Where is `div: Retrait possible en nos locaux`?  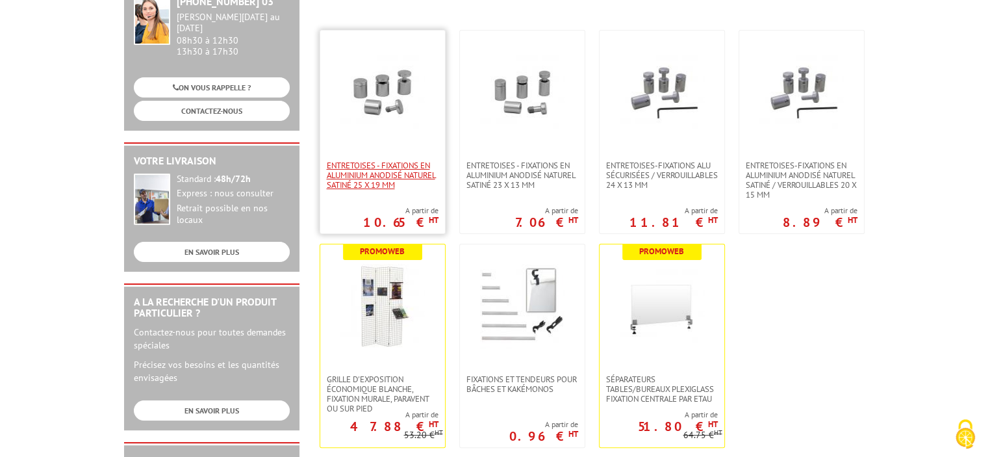 div: Retrait possible en nos locaux is located at coordinates (233, 214).